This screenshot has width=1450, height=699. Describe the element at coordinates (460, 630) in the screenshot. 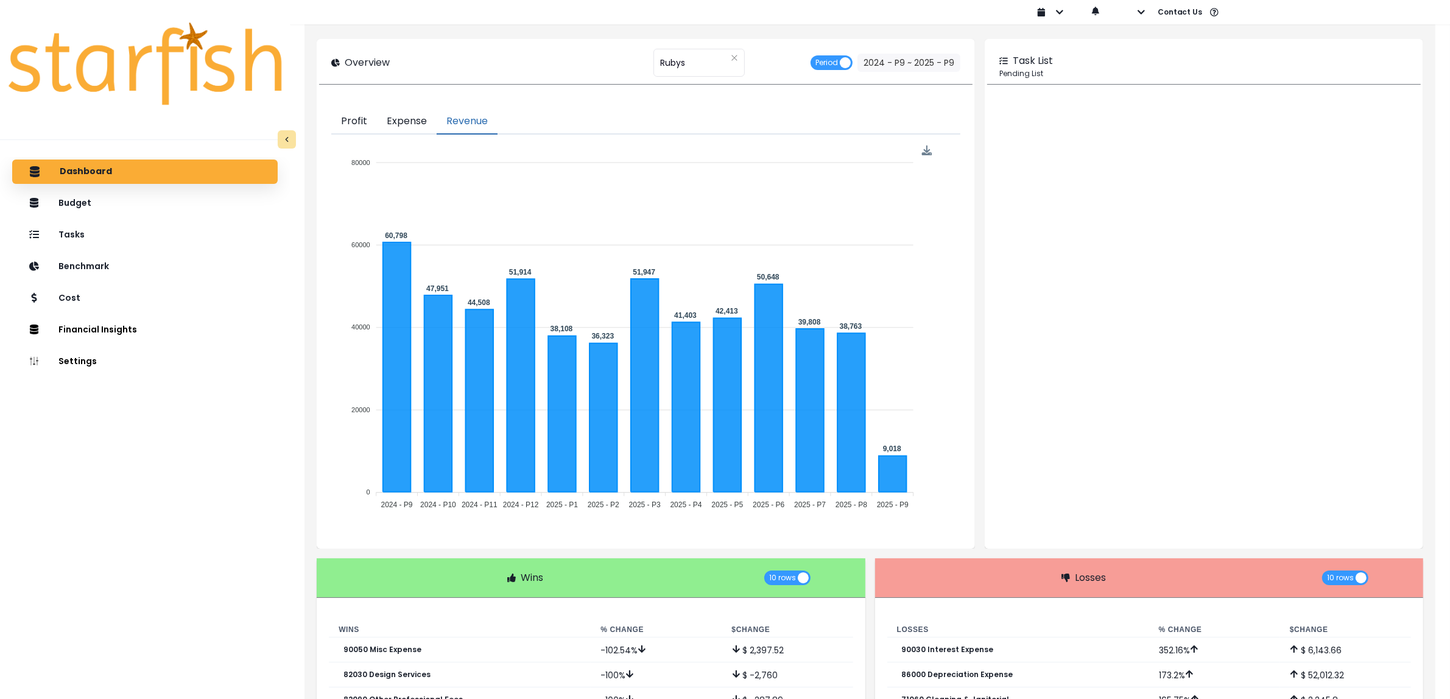

I see `th: Wins` at that location.